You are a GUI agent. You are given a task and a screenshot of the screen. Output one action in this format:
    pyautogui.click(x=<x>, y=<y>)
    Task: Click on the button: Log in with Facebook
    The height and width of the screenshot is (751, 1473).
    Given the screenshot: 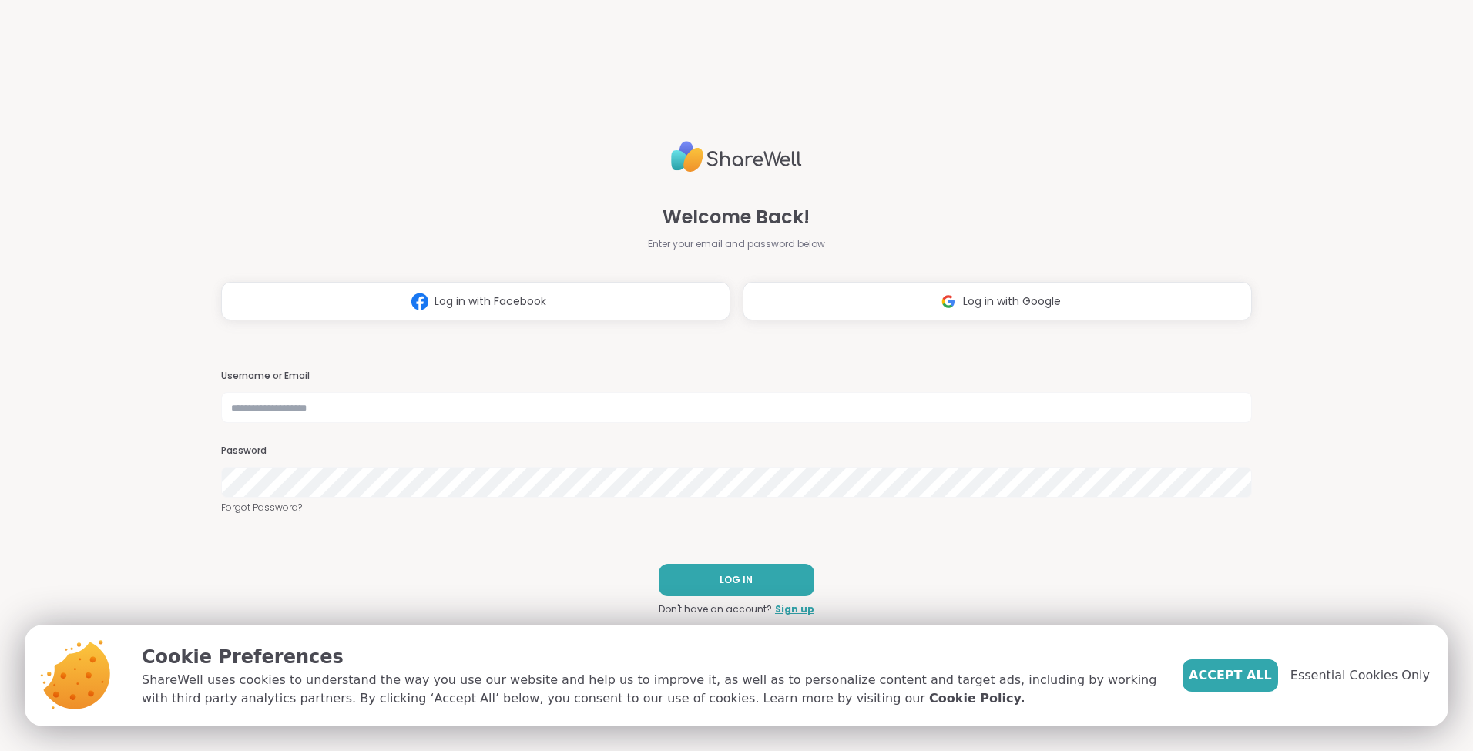 What is the action you would take?
    pyautogui.click(x=475, y=301)
    